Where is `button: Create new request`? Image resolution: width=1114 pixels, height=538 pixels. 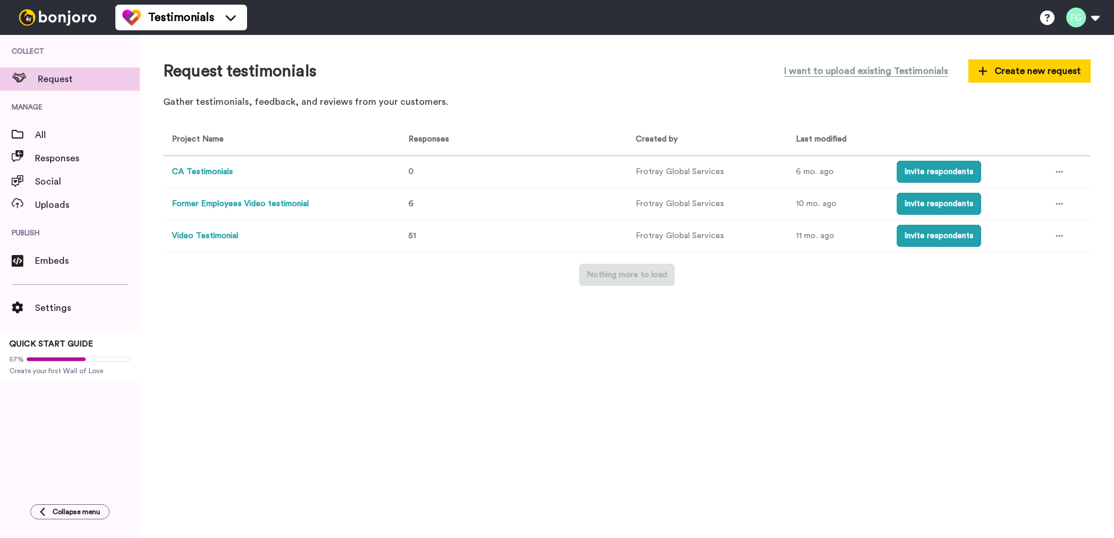
button: Create new request is located at coordinates (1029, 71).